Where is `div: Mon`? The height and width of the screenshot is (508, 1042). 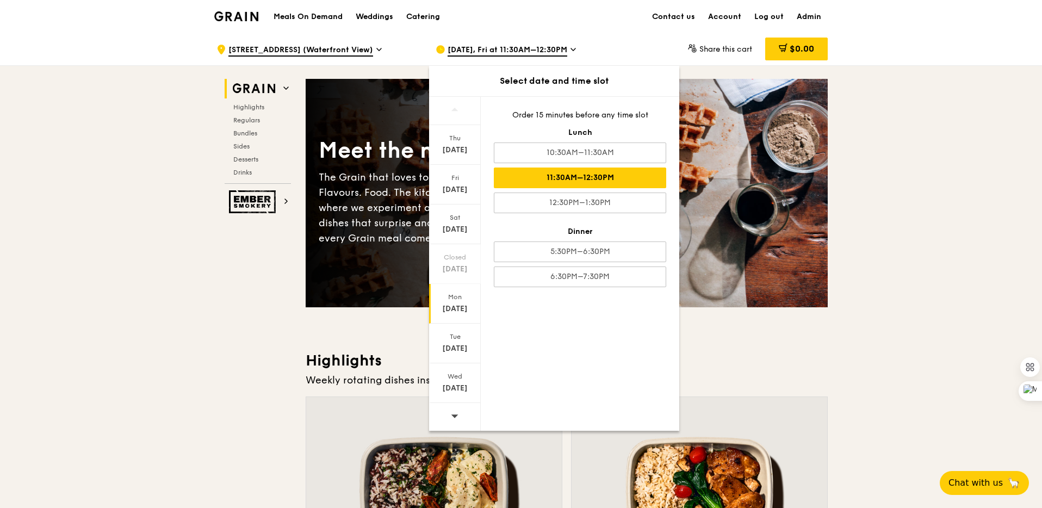
div: Mon is located at coordinates (455, 297).